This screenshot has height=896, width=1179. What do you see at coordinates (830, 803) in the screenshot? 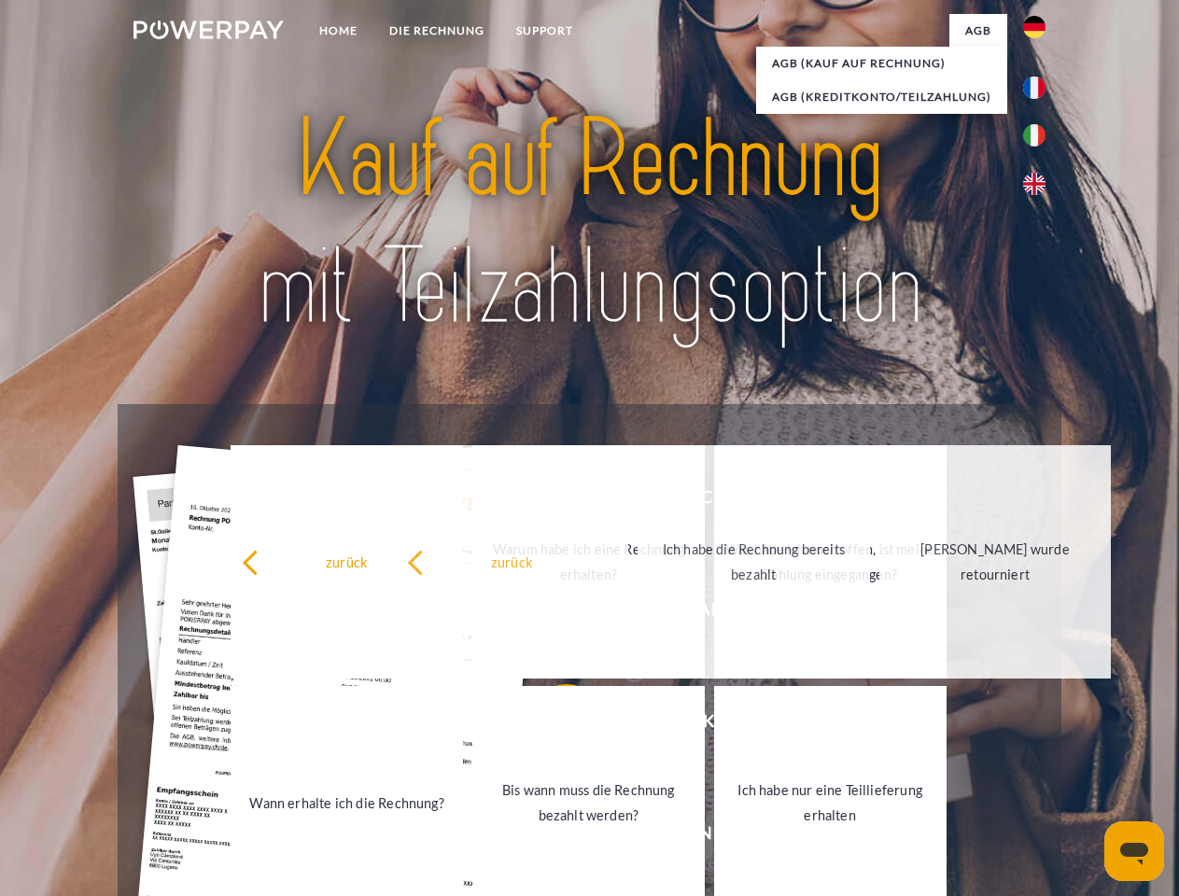
I see `div: Ich habe nur eine Teillieferung erhalten` at bounding box center [830, 803].